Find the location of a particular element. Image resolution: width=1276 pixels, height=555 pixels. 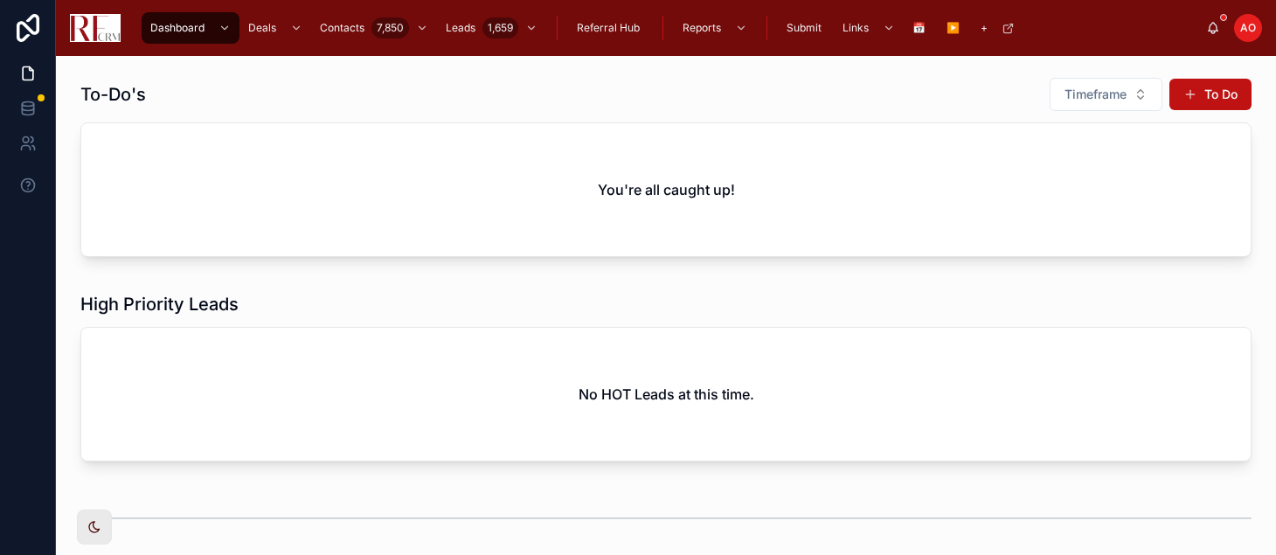

a: Leads1,659 is located at coordinates (491, 28).